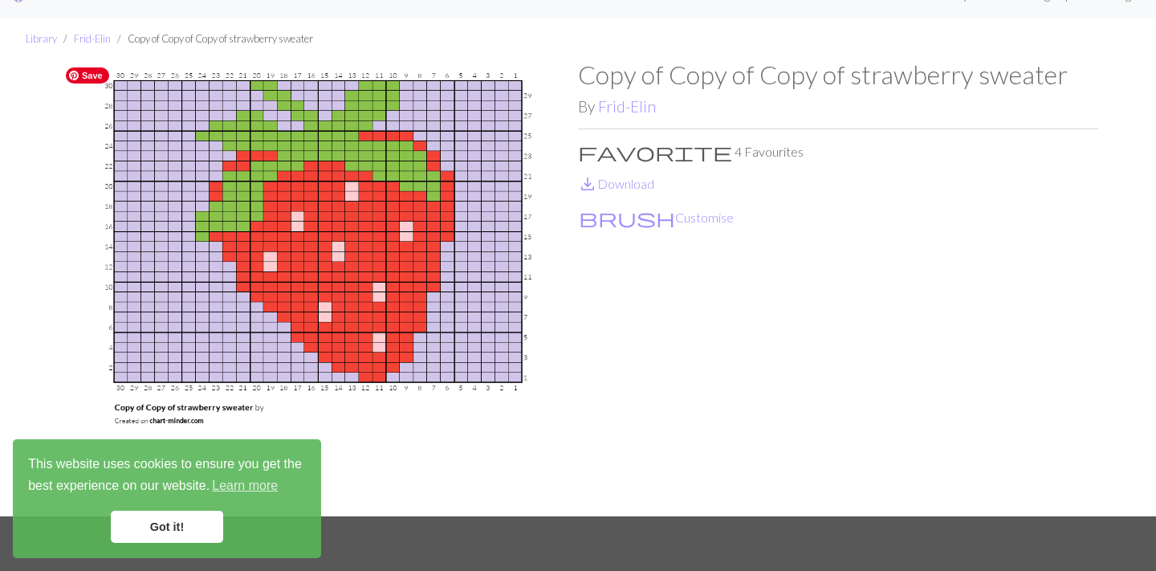 The width and height of the screenshot is (1156, 571). I want to click on span: This website uses cookies to ensure you get the best experience on our website., so click(167, 476).